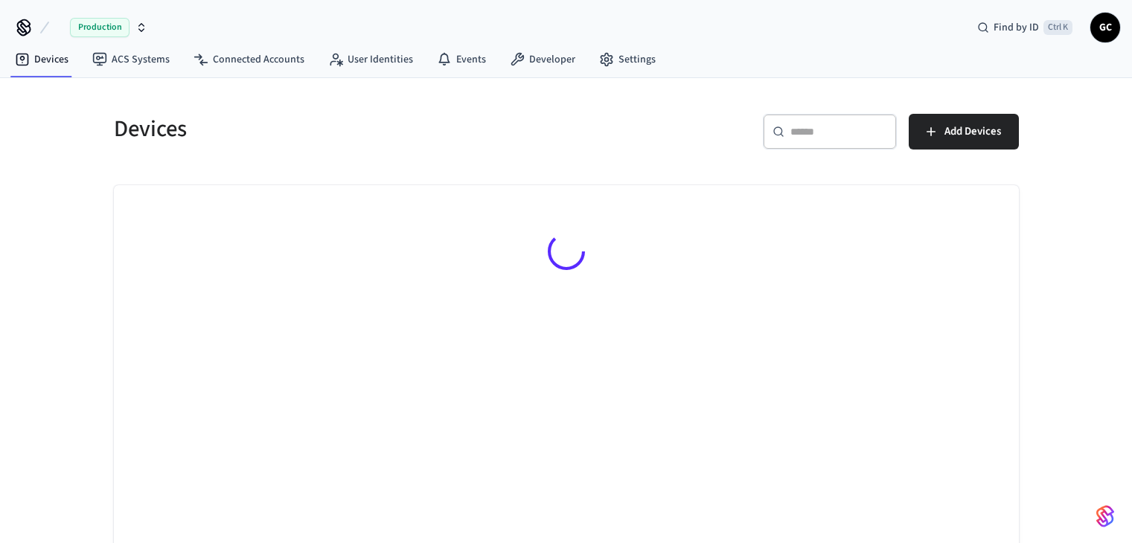 This screenshot has width=1132, height=543. Describe the element at coordinates (1105, 28) in the screenshot. I see `span: GC` at that location.